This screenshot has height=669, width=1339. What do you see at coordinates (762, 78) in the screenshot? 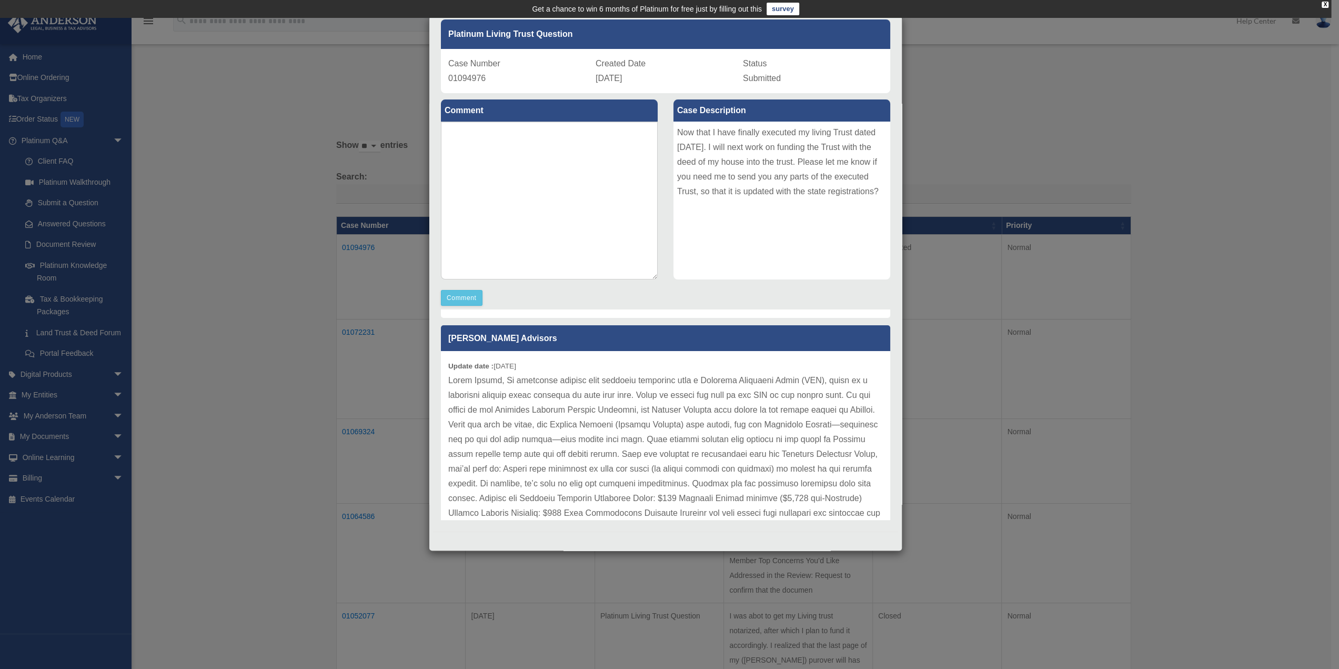
I see `span: Submitted` at bounding box center [762, 78].